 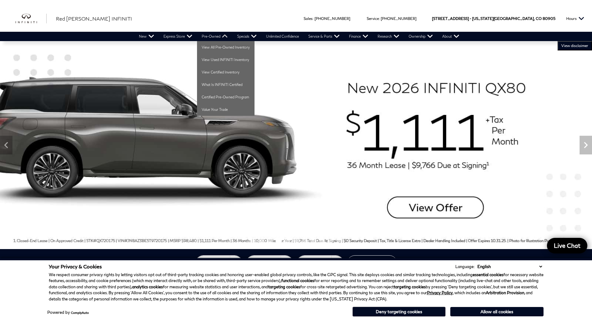 What do you see at coordinates (298, 280) in the screenshot?
I see `strong: functional cookies` at bounding box center [298, 280].